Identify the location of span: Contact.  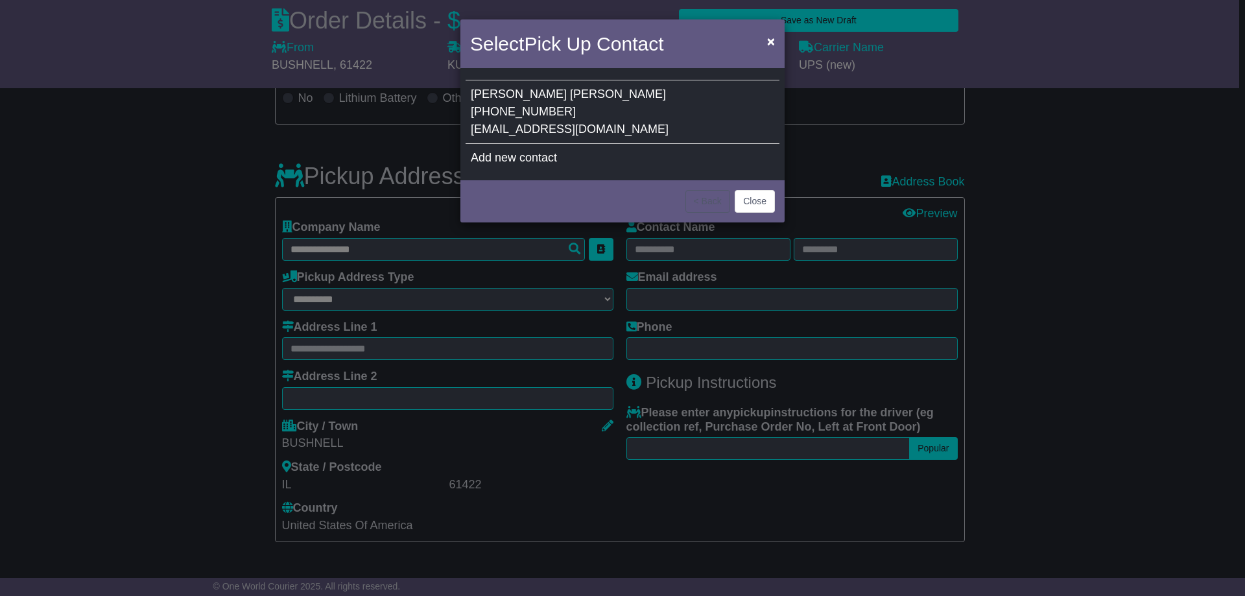
(630, 43).